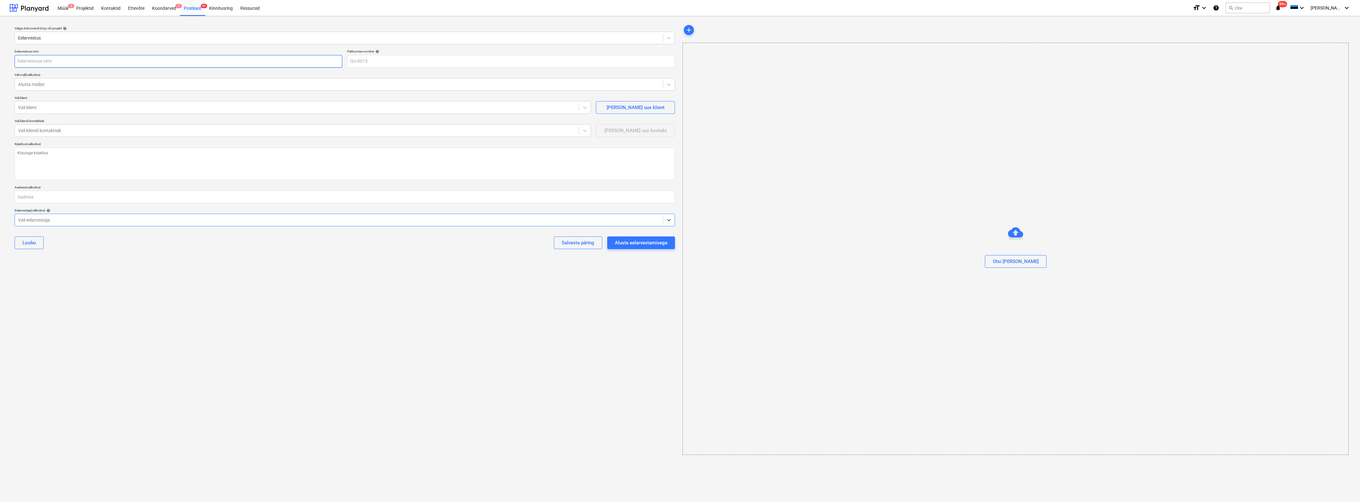  What do you see at coordinates (29, 243) in the screenshot?
I see `button: Loobu` at bounding box center [29, 243].